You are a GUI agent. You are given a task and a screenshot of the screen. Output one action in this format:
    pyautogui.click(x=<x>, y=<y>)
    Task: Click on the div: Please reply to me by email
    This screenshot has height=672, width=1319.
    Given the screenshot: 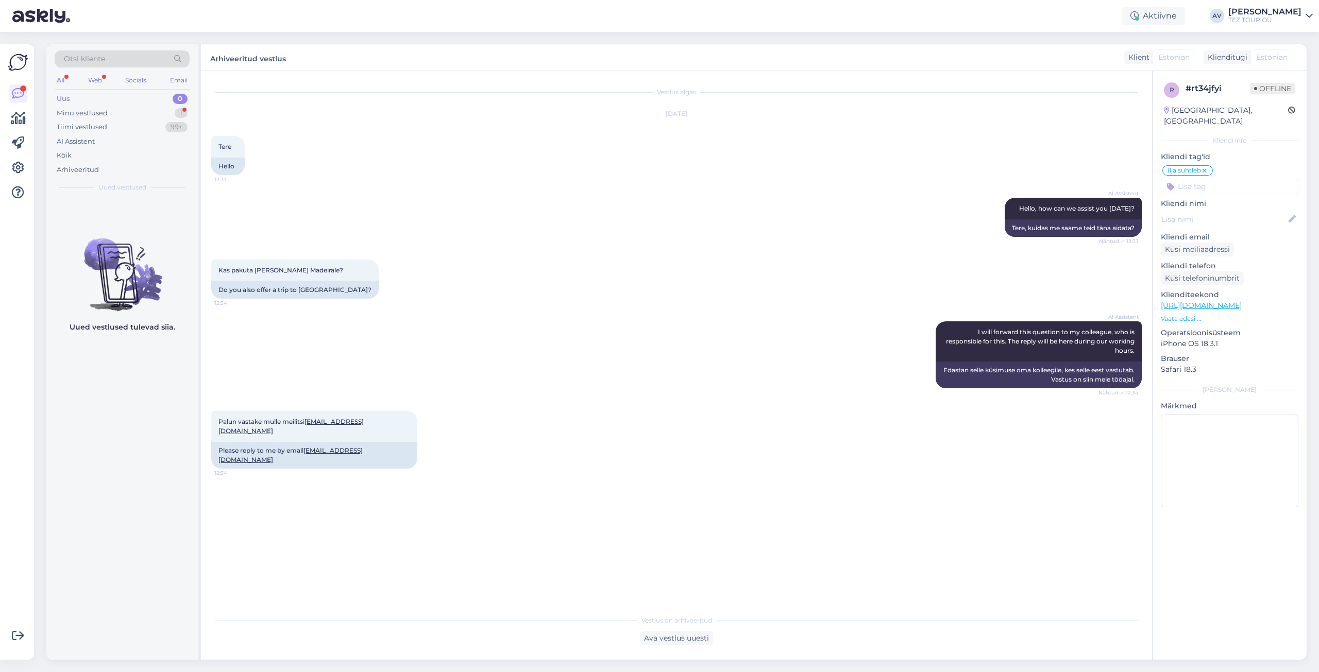 What is the action you would take?
    pyautogui.click(x=314, y=455)
    